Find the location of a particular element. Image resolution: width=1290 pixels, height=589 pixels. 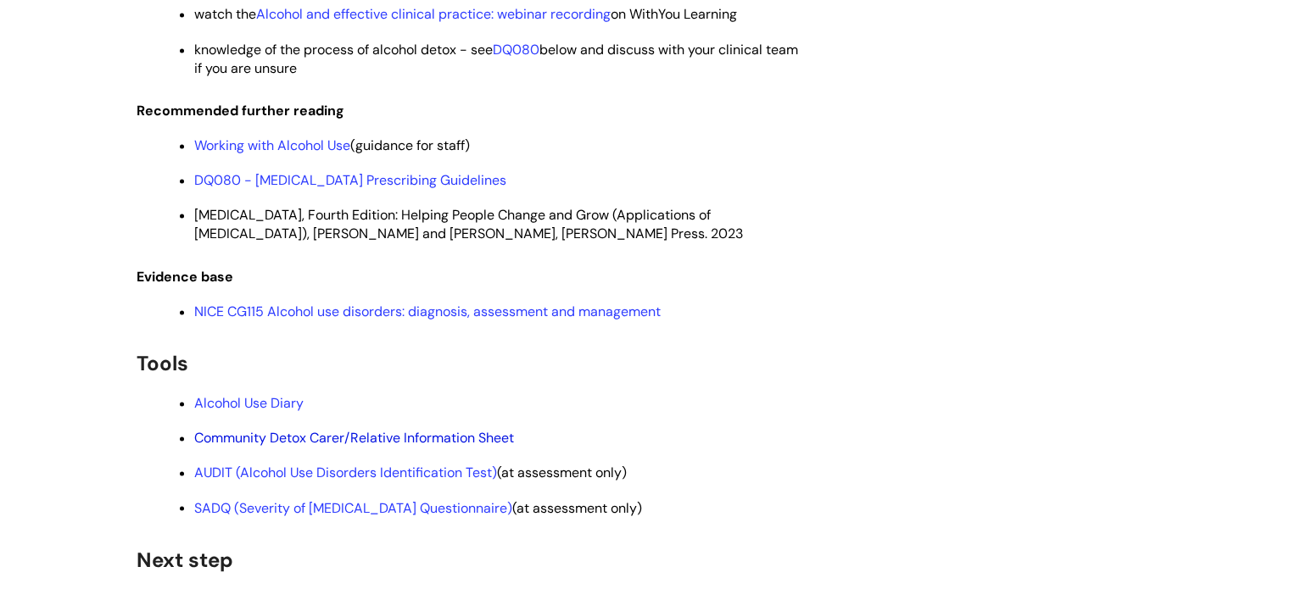

a: AUDIT (Alcohol Use Disorders Identification Test) is located at coordinates (345, 472).